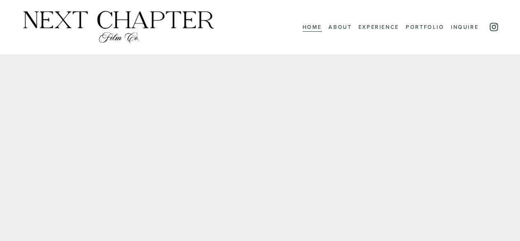  I want to click on a: Inquire, so click(465, 27).